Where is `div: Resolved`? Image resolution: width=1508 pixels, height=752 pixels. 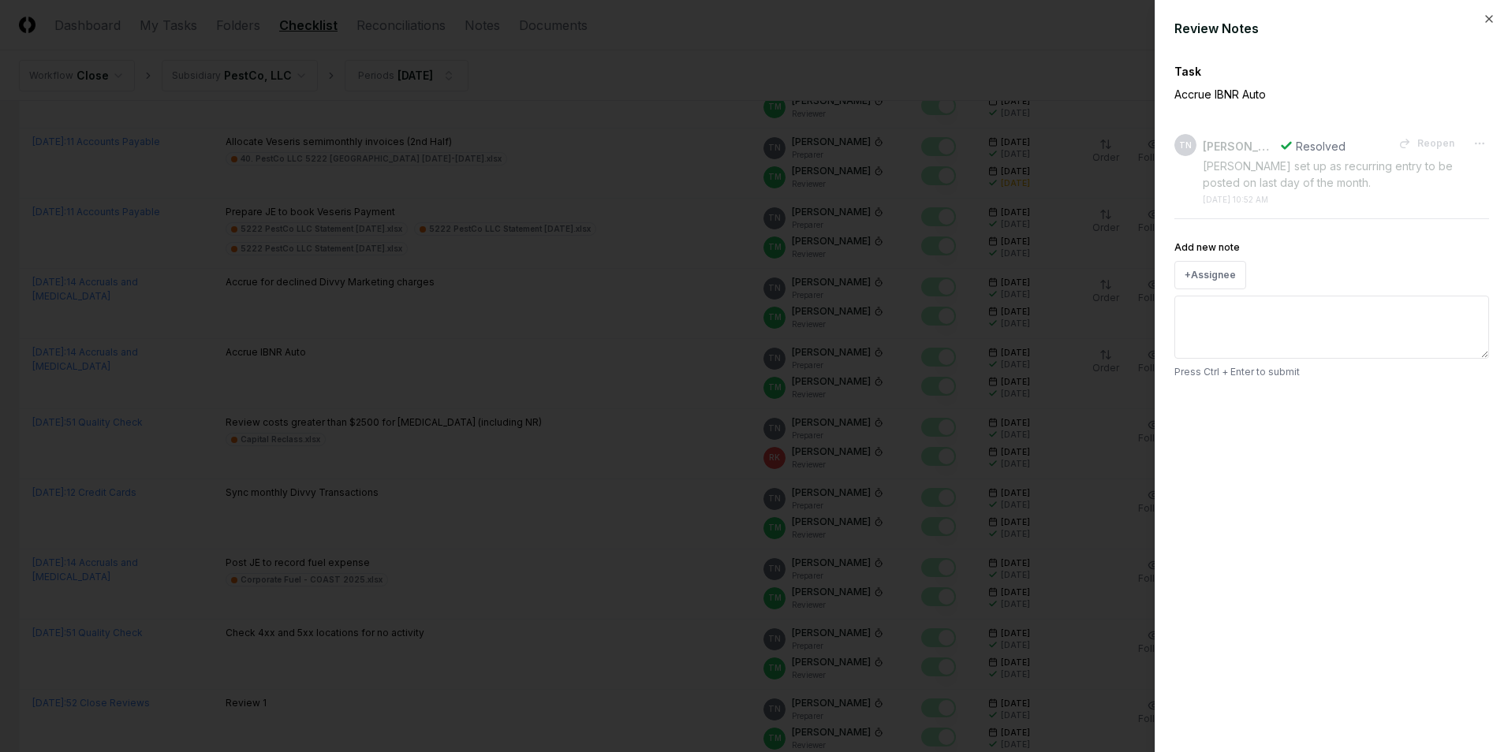 div: Resolved is located at coordinates (1320, 146).